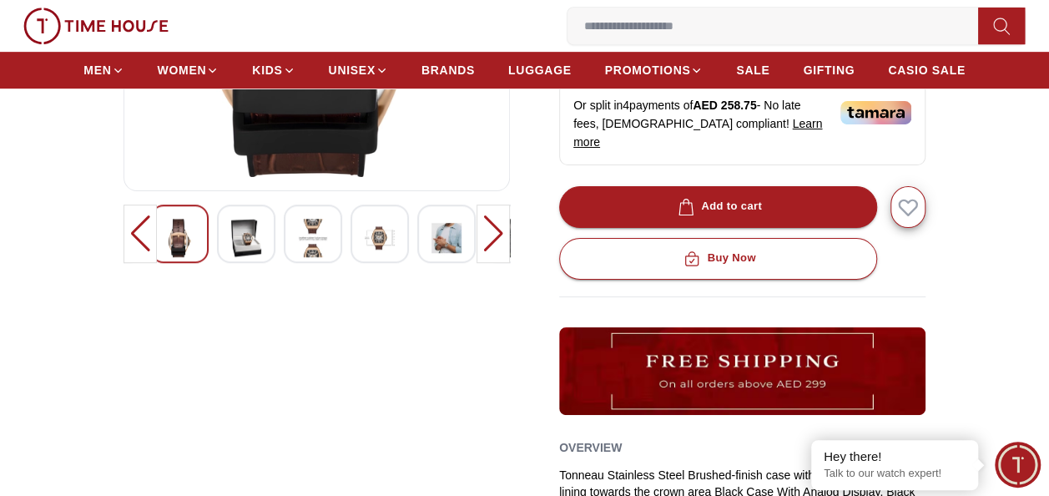  Describe the element at coordinates (698, 133) in the screenshot. I see `span: Learn more` at that location.